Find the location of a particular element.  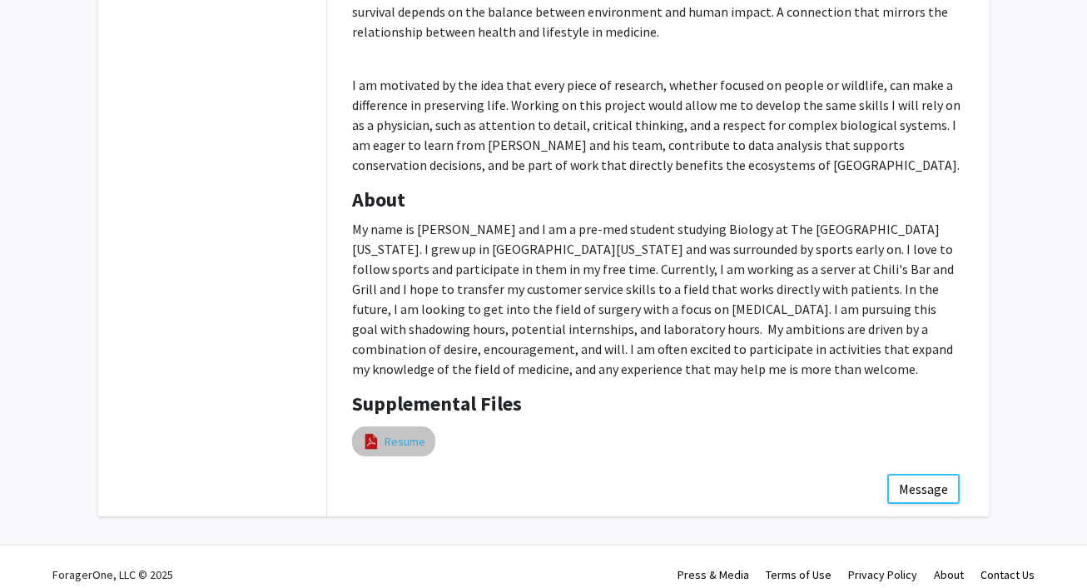

a: About is located at coordinates (949, 574).